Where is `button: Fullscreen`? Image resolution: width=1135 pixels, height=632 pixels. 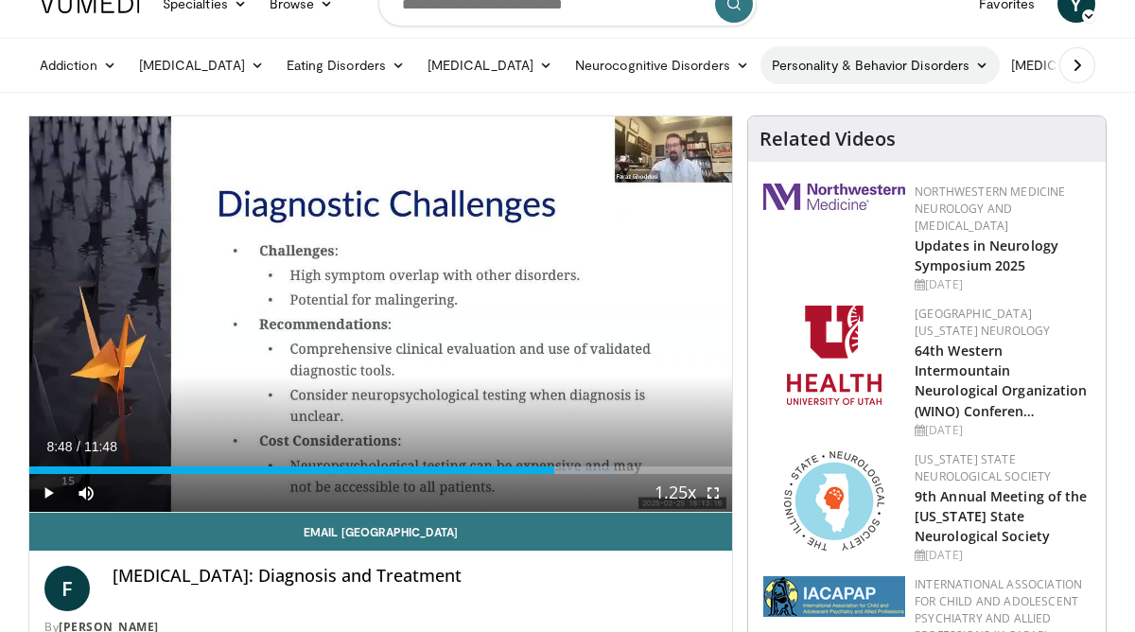 button: Fullscreen is located at coordinates (713, 493).